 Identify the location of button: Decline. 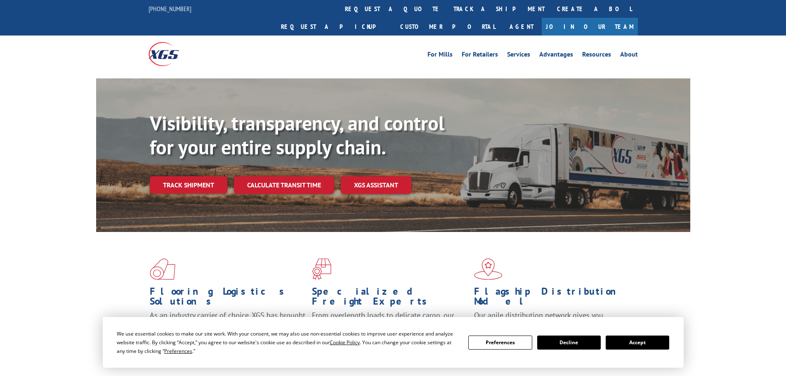
(569, 342).